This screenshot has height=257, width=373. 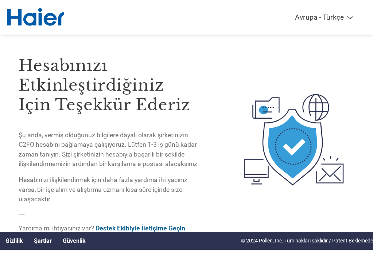 I want to click on a: Güvenlik, so click(x=74, y=241).